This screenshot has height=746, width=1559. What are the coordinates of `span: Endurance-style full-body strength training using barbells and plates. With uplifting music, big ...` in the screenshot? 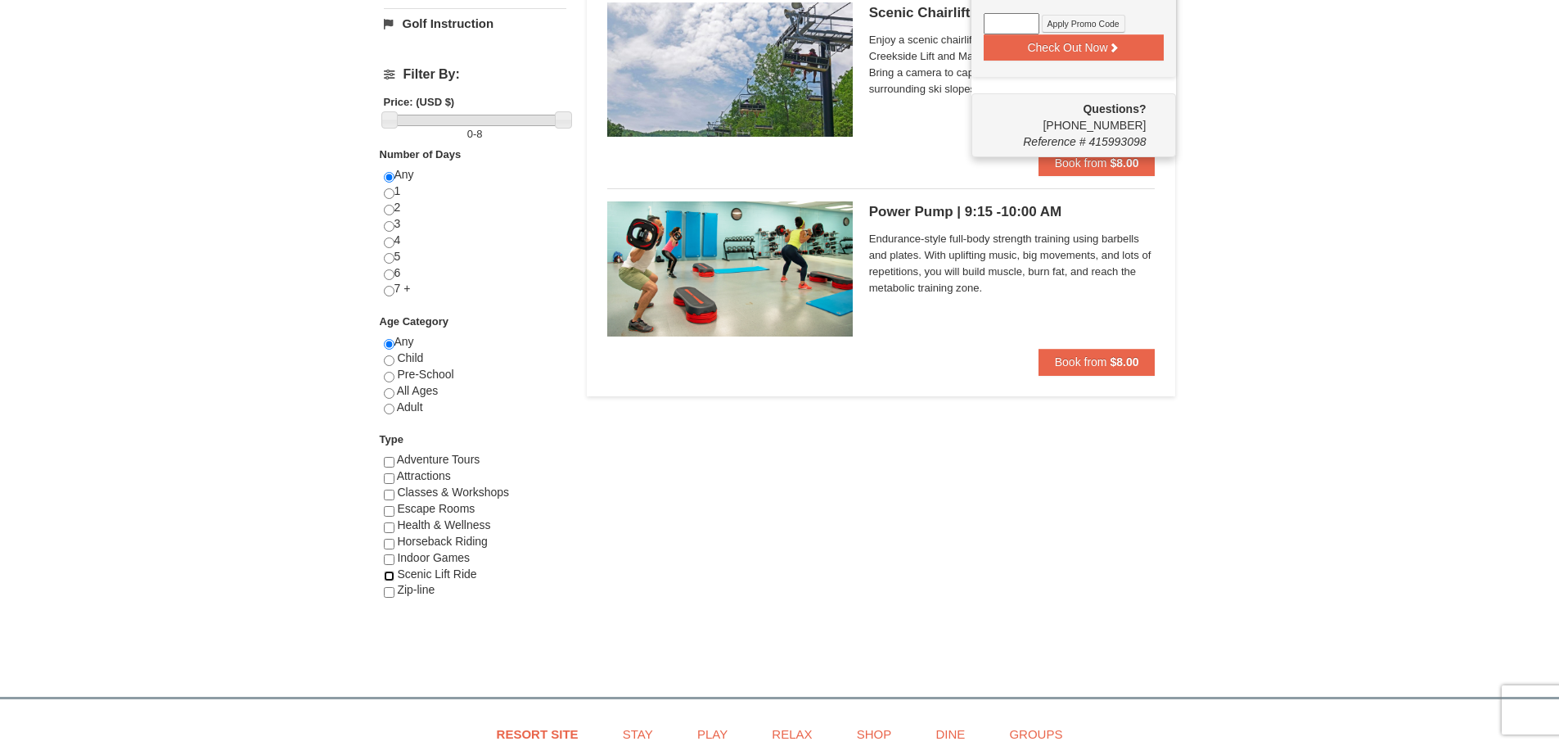 It's located at (1012, 264).